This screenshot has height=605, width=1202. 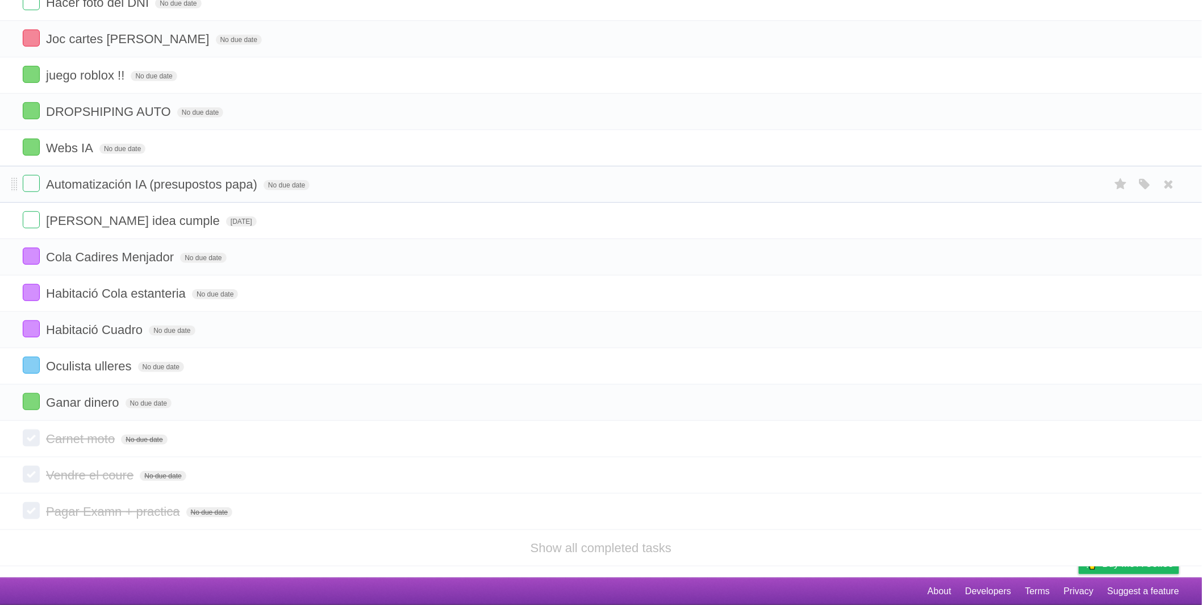 What do you see at coordinates (939, 591) in the screenshot?
I see `a: About` at bounding box center [939, 591].